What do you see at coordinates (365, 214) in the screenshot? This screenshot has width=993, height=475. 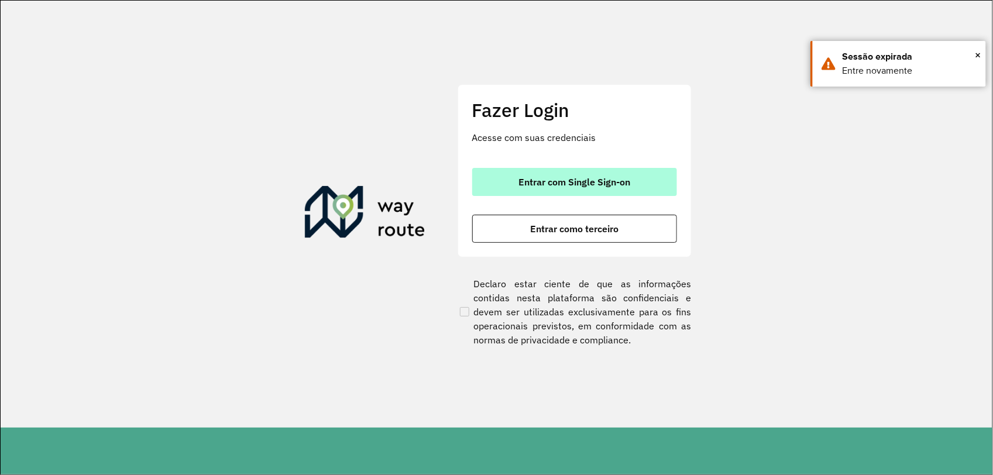 I see `img: Roteirizador AmbevTech` at bounding box center [365, 214].